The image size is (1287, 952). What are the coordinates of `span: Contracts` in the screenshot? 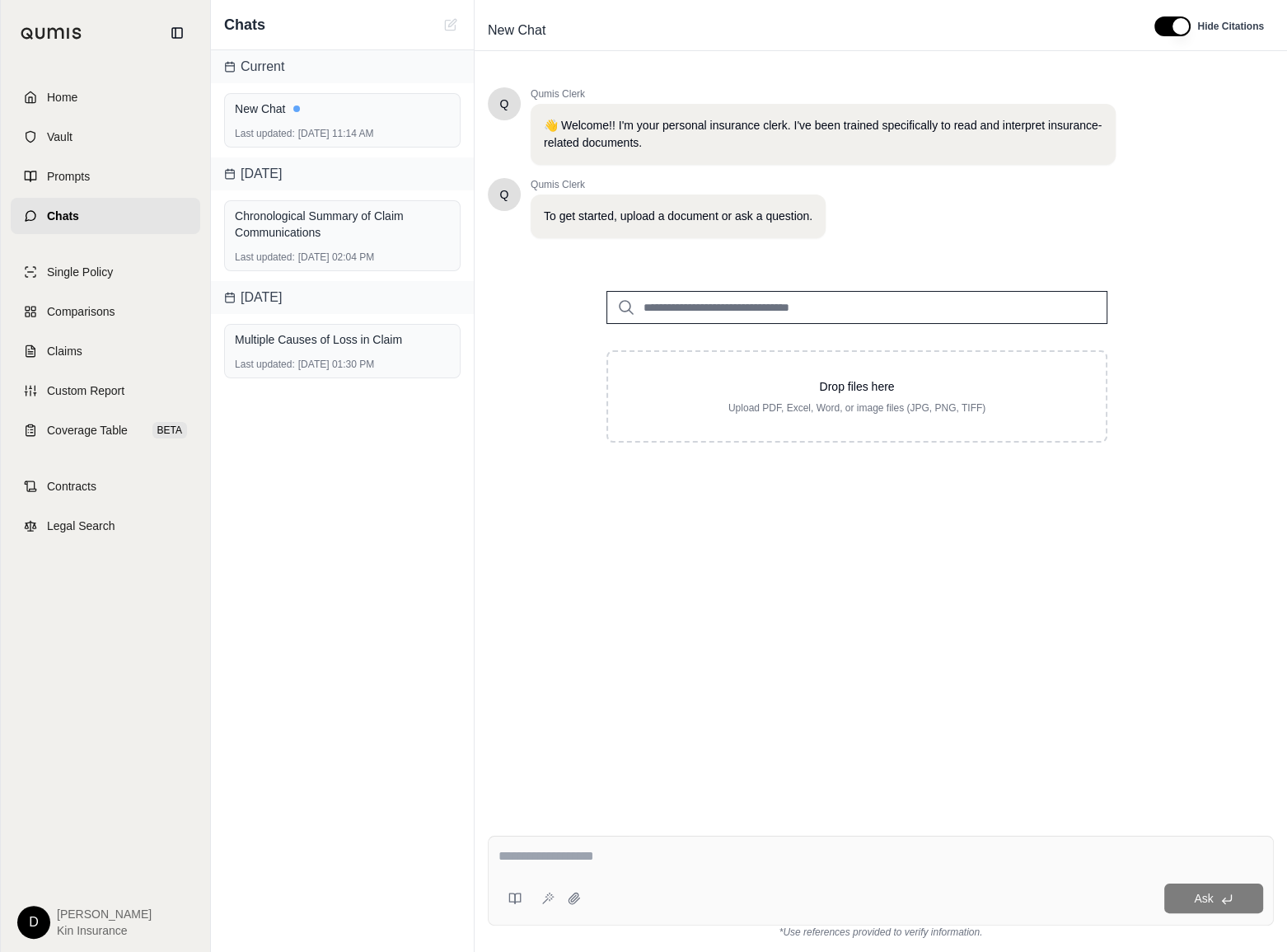 It's located at (71, 486).